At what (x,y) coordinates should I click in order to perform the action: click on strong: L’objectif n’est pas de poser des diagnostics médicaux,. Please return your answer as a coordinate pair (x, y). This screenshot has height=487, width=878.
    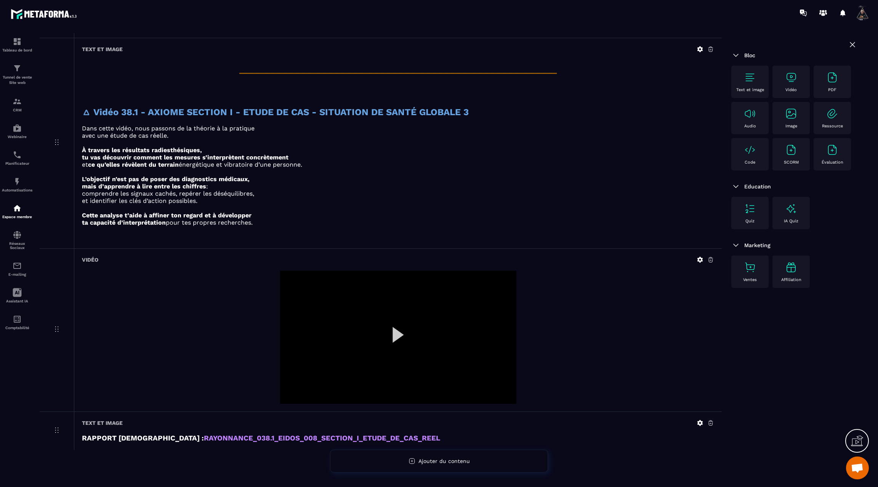
    Looking at the image, I should click on (166, 179).